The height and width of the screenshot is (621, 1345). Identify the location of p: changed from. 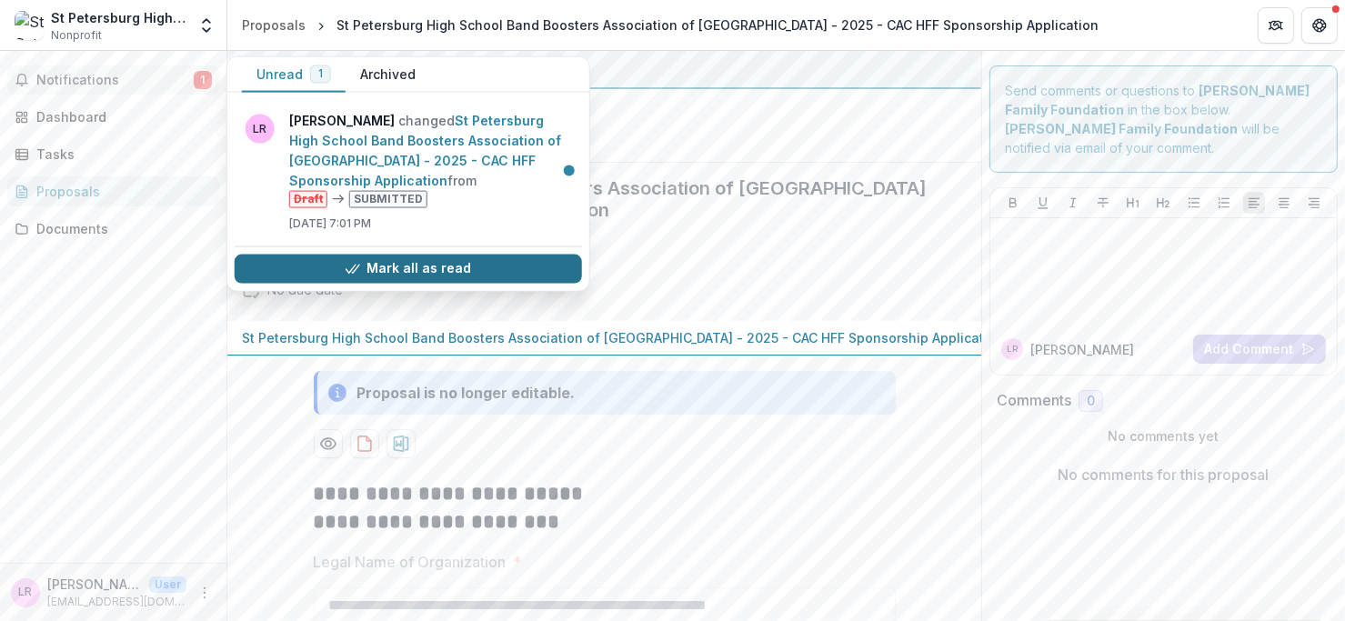
(430, 159).